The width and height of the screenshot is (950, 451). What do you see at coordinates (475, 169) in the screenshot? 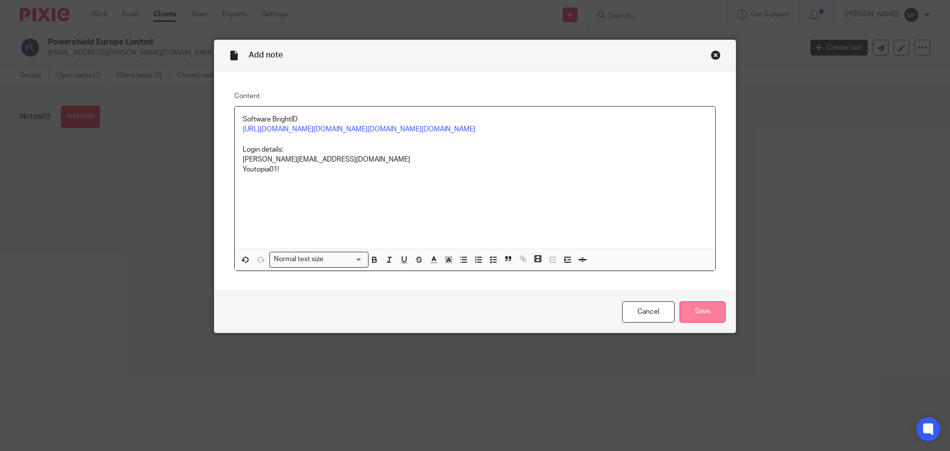
I see `p: Youtopia01!` at bounding box center [475, 169].